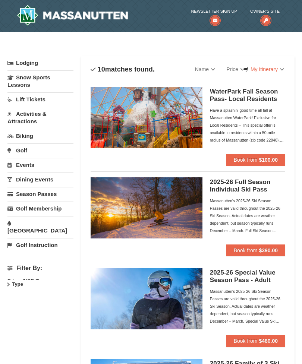  Describe the element at coordinates (40, 81) in the screenshot. I see `a: Snow Sports Lessons` at that location.